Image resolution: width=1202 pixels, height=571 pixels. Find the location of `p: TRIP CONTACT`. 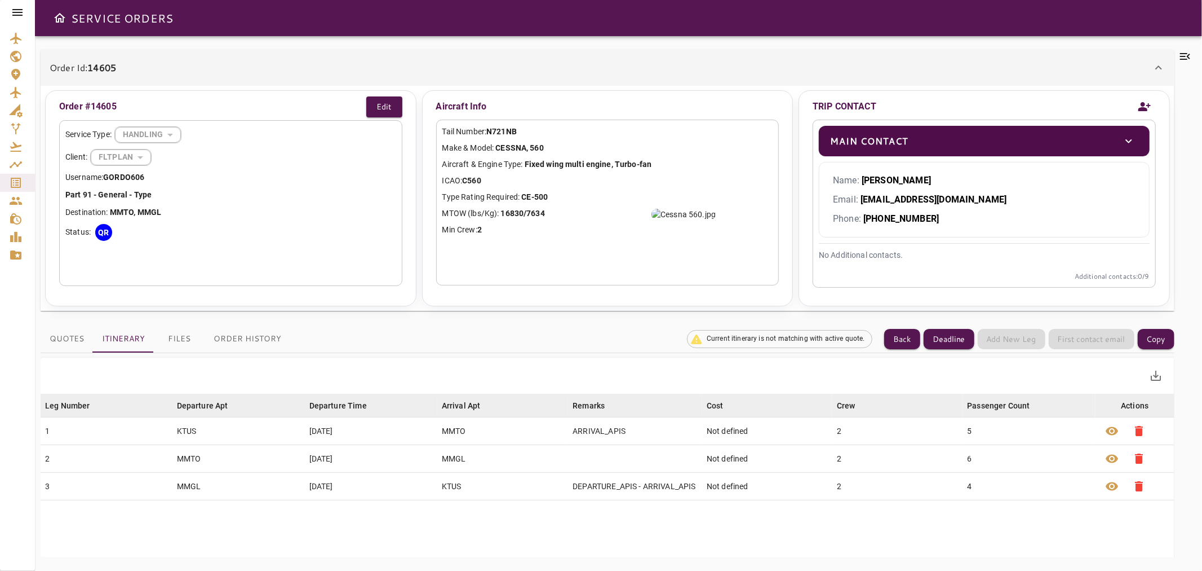

p: TRIP CONTACT is located at coordinates (844, 107).